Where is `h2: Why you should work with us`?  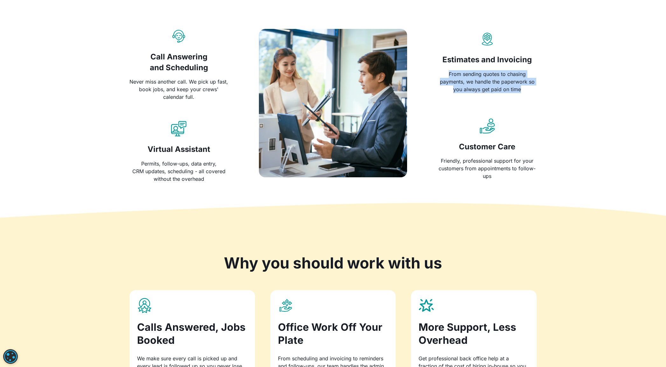
h2: Why you should work with us is located at coordinates (333, 263).